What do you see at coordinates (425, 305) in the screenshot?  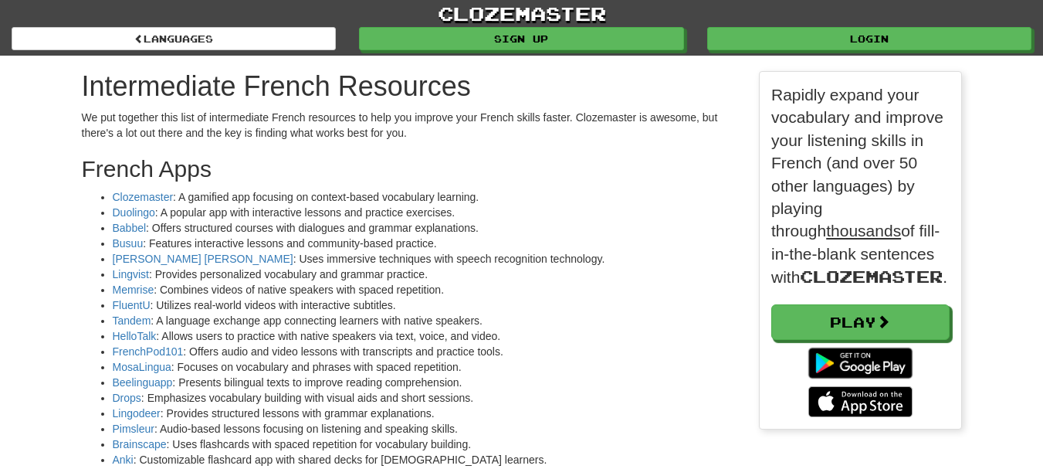 I see `li: : Utilizes real-world videos with interactive subtitles.` at bounding box center [425, 305].